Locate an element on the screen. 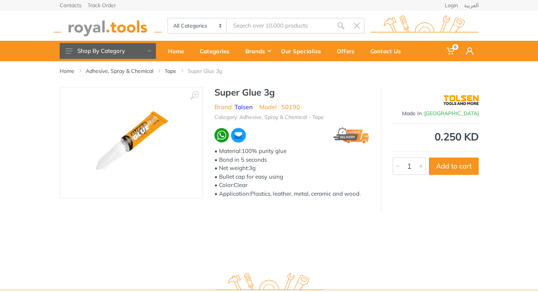 The height and width of the screenshot is (292, 538). select: Category is located at coordinates (197, 26).